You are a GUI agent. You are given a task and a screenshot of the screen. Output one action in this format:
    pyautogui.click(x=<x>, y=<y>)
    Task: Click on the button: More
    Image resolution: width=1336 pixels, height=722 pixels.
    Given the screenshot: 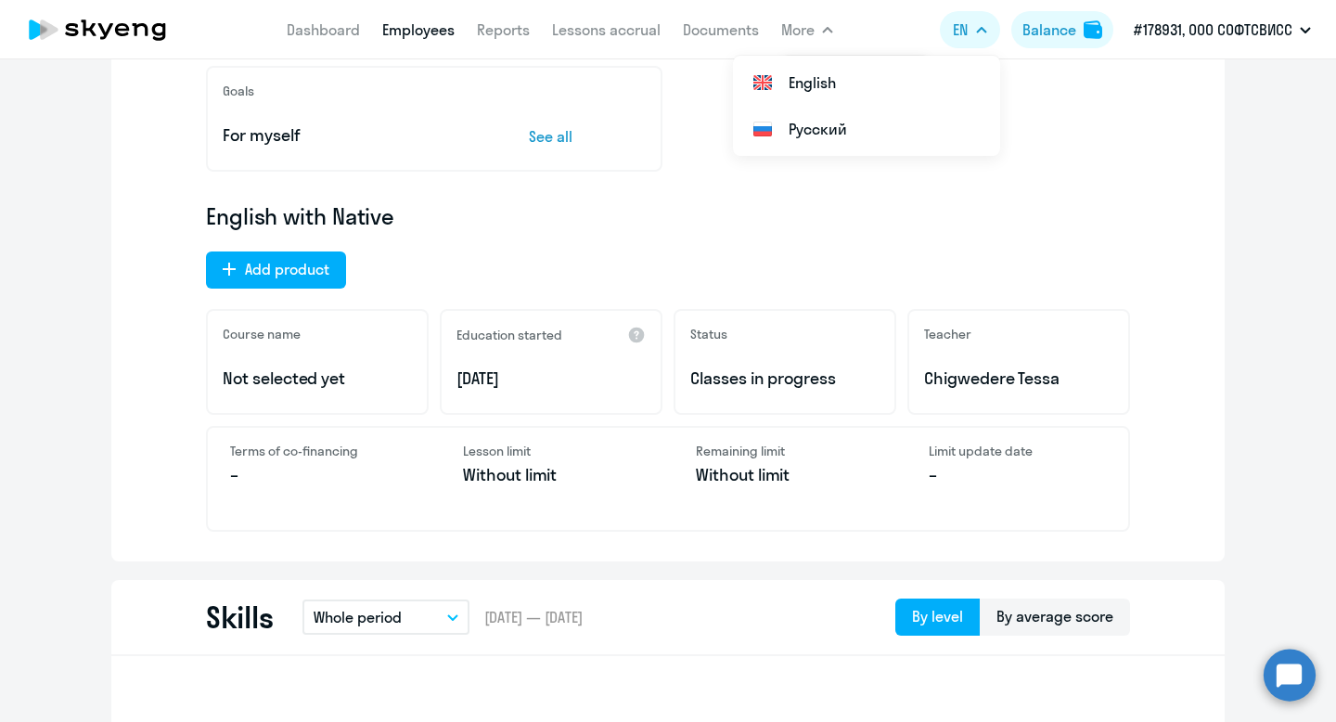 What is the action you would take?
    pyautogui.click(x=807, y=30)
    